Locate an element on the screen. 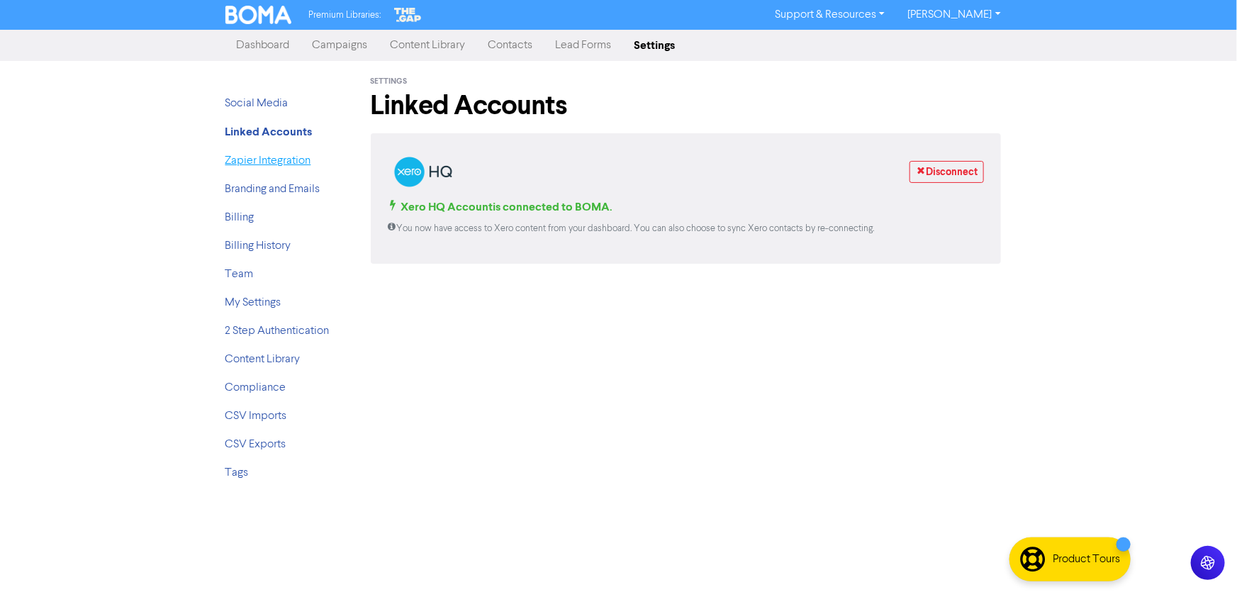 The height and width of the screenshot is (592, 1237). img: xero logo is located at coordinates (423, 172).